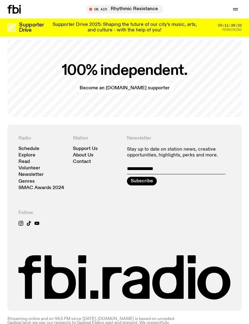 This screenshot has width=249, height=324. I want to click on h3: Supporter Drive, so click(31, 28).